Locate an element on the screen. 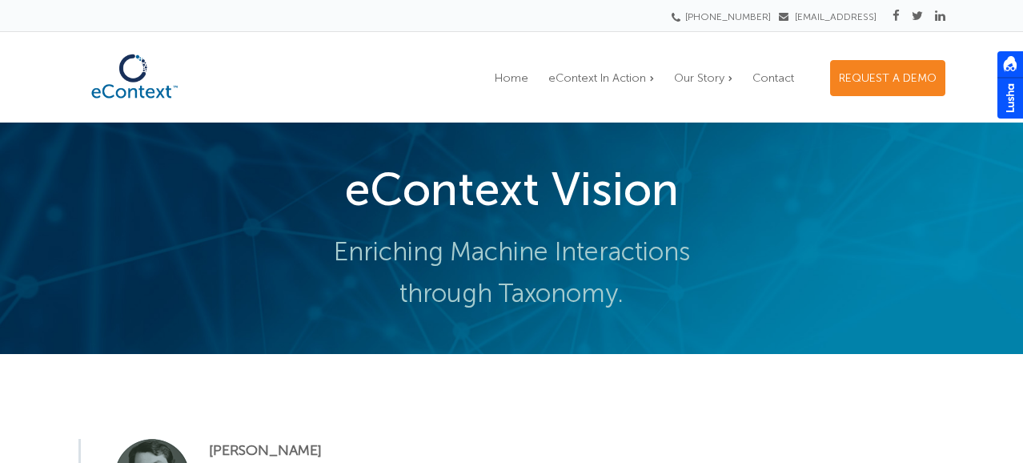 Image resolution: width=1023 pixels, height=463 pixels. img: eContext is located at coordinates (134, 76).